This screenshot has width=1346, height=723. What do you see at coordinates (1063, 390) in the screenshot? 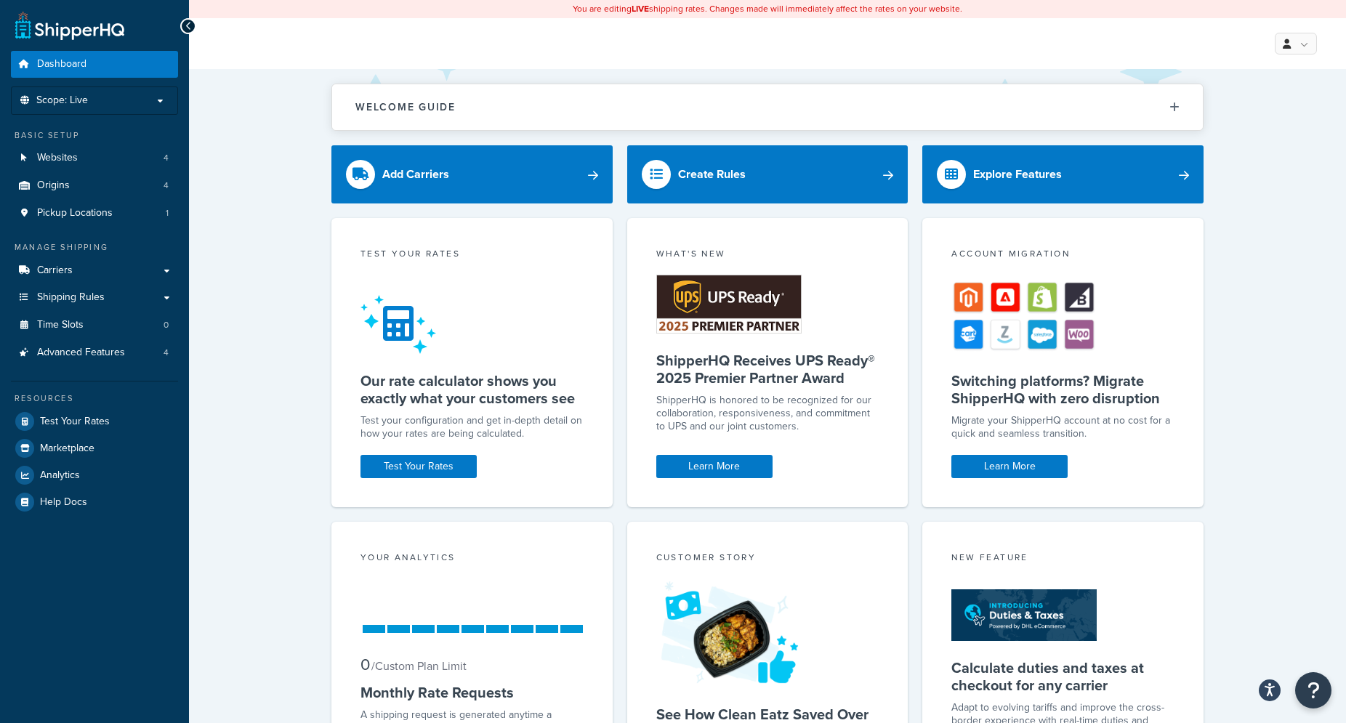
I see `h5: Switching platforms? Migrate ShipperHQ with zero disruption` at bounding box center [1063, 390].